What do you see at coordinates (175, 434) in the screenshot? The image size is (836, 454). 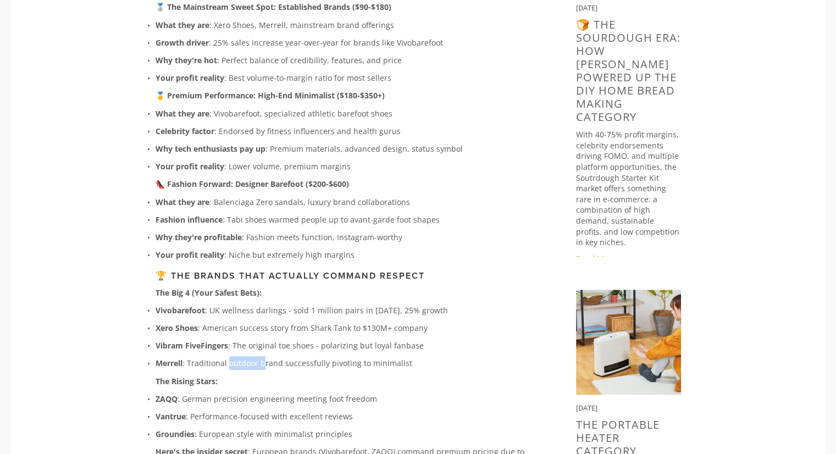 I see `strong: Groundies` at bounding box center [175, 434].